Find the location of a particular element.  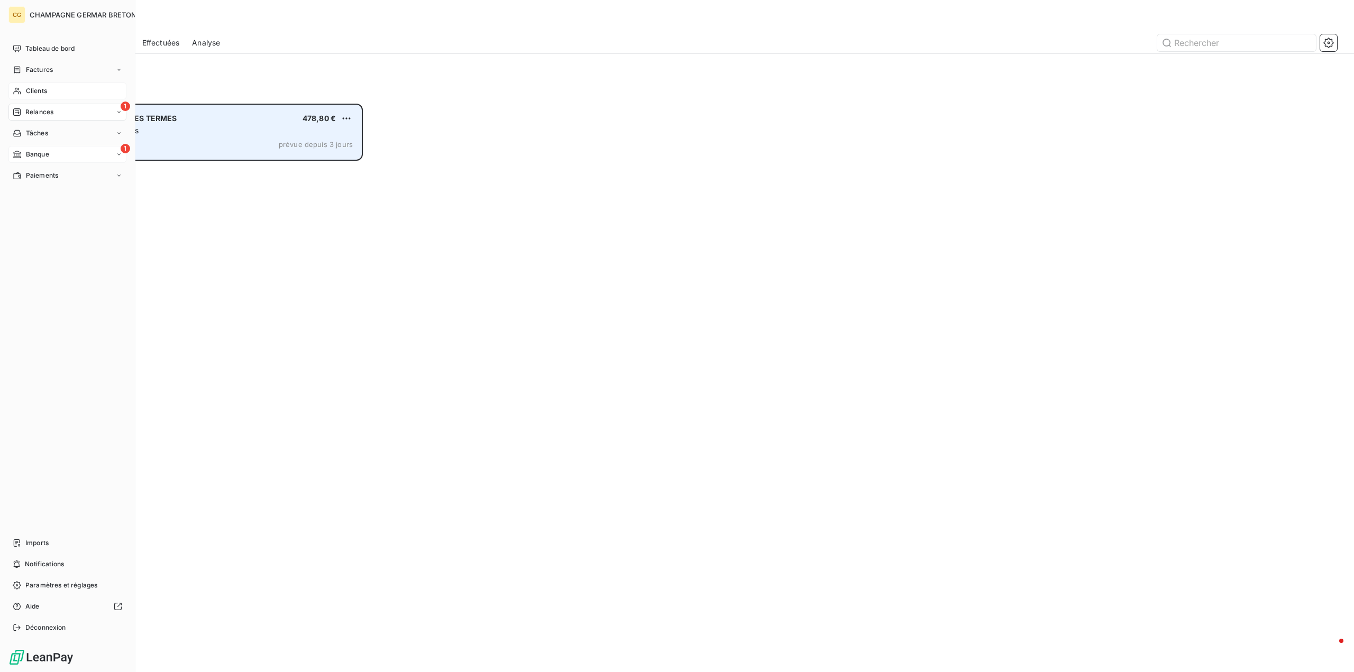

input: Rechercher is located at coordinates (1236, 43).